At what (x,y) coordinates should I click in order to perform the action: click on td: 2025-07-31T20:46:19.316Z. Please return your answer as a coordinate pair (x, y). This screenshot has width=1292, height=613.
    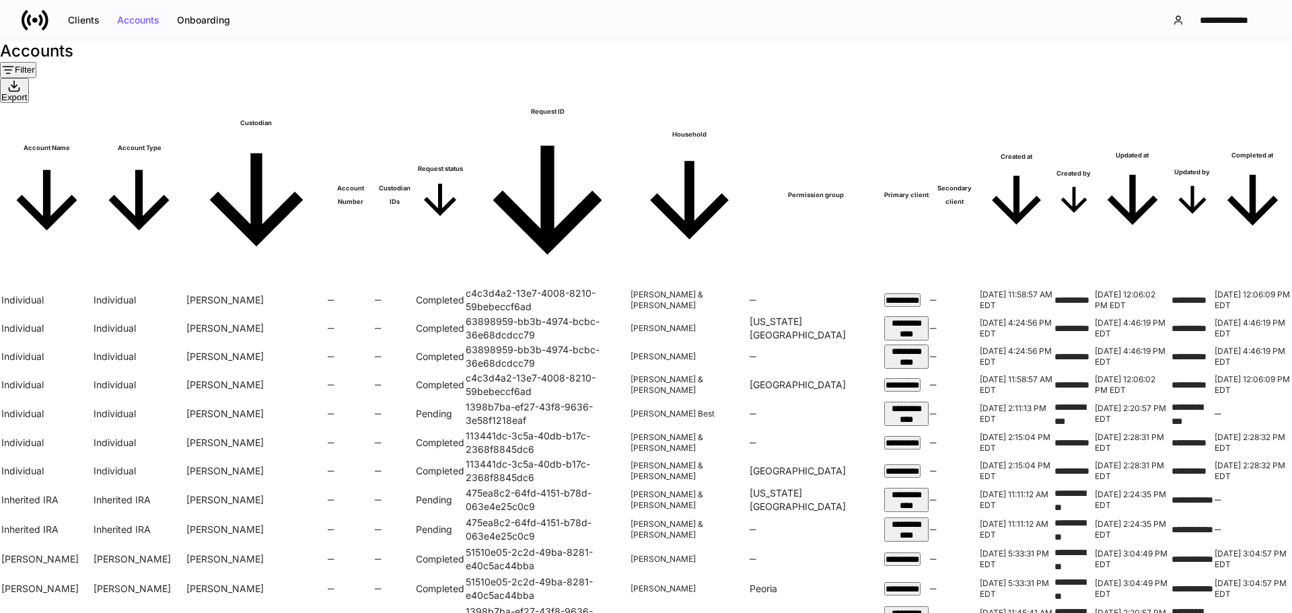
    Looking at the image, I should click on (1133, 328).